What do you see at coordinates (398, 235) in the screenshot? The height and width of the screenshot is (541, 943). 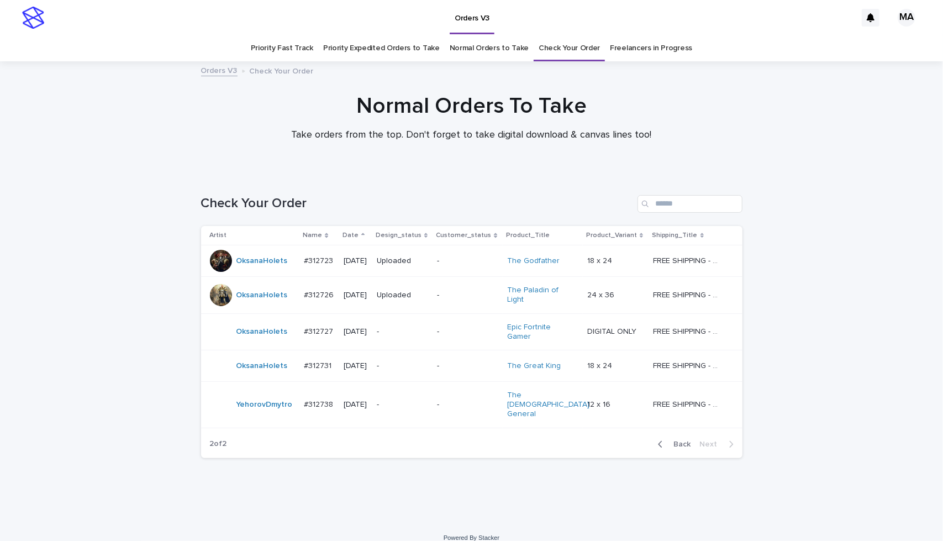 I see `p: Design_status` at bounding box center [398, 235].